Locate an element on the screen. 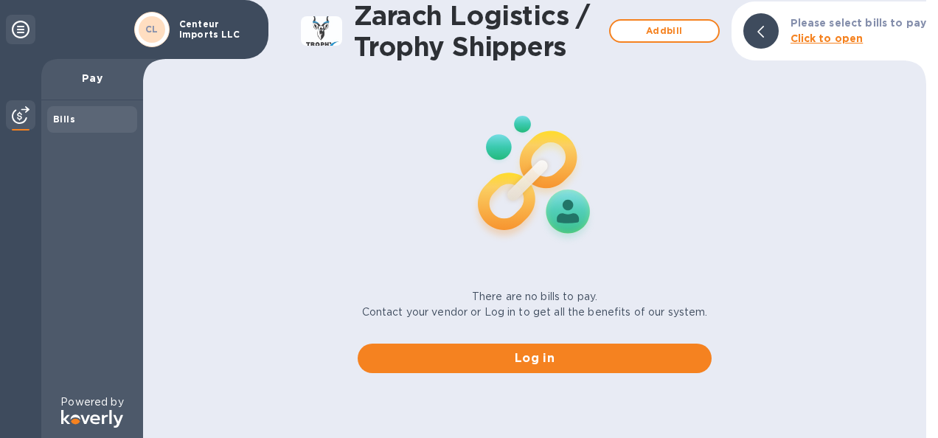 Image resolution: width=938 pixels, height=438 pixels. b: CL is located at coordinates (152, 29).